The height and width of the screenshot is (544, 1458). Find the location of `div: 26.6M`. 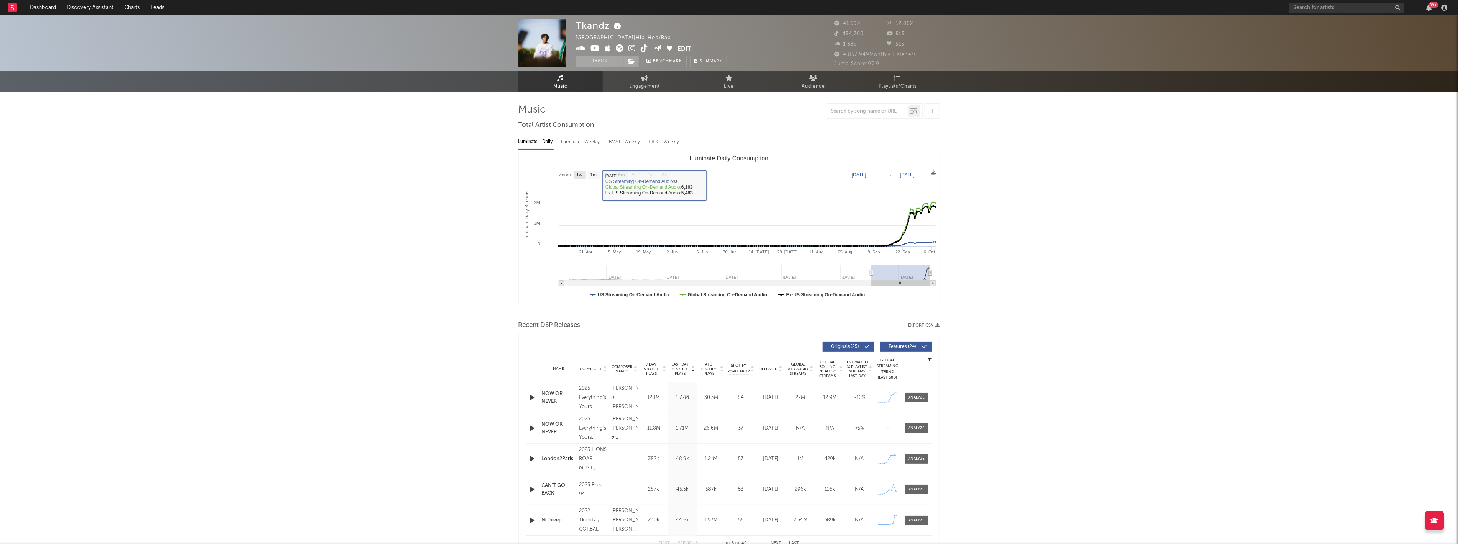

div: 26.6M is located at coordinates (711, 429).